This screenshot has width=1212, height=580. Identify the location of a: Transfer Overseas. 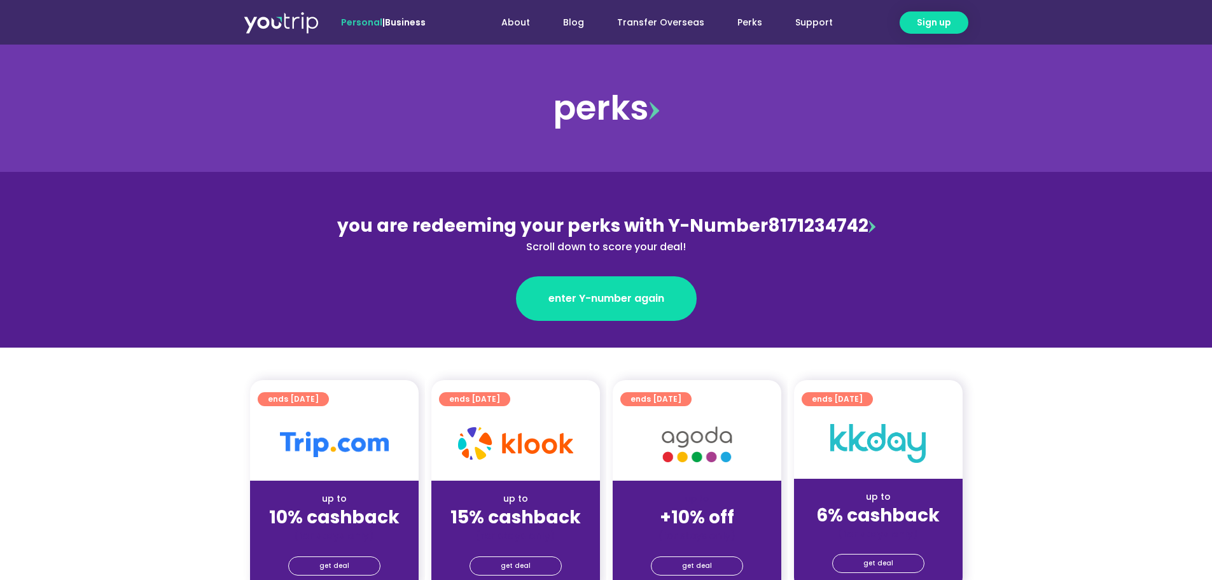
(661, 22).